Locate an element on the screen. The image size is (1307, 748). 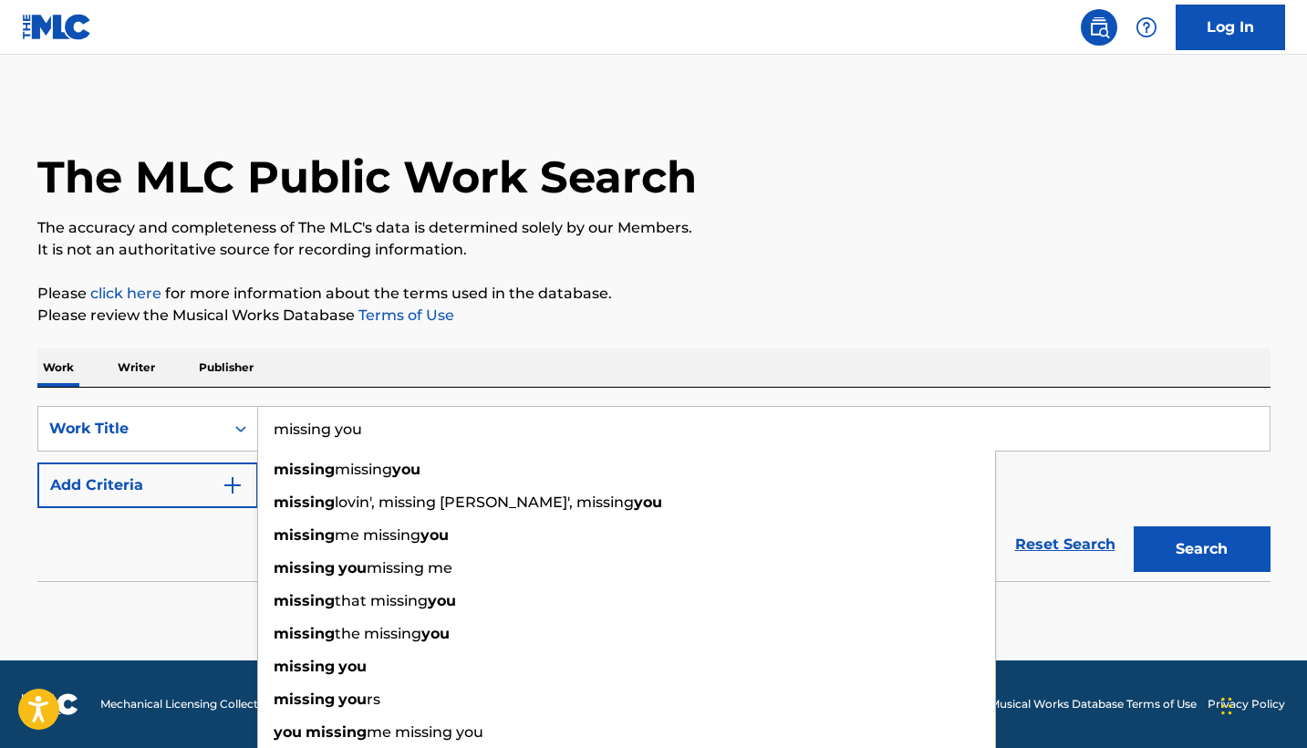
img: logo is located at coordinates (50, 704).